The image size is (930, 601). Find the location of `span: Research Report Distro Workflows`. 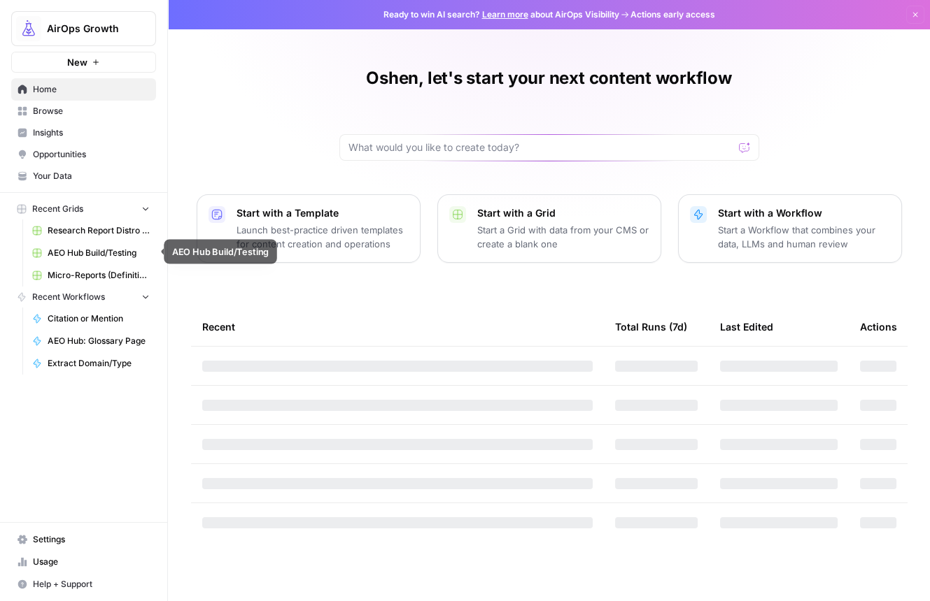

span: Research Report Distro Workflows is located at coordinates (99, 231).